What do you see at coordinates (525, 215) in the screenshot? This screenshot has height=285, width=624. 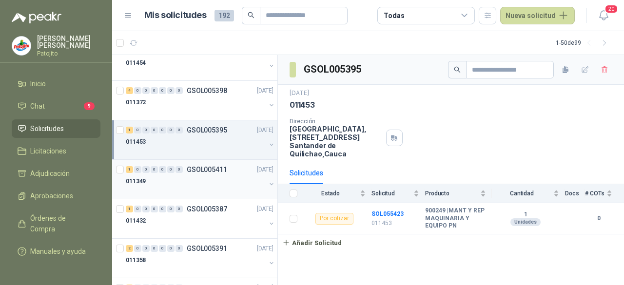 I see `b: 1` at bounding box center [525, 215].